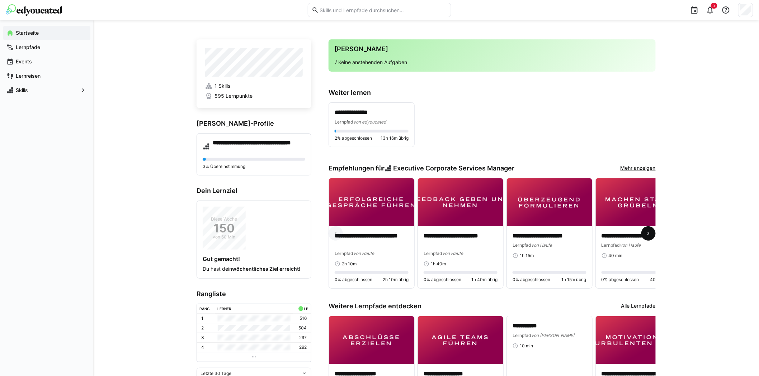 The image size is (759, 376). Describe the element at coordinates (202, 319) in the screenshot. I see `p: 1` at that location.